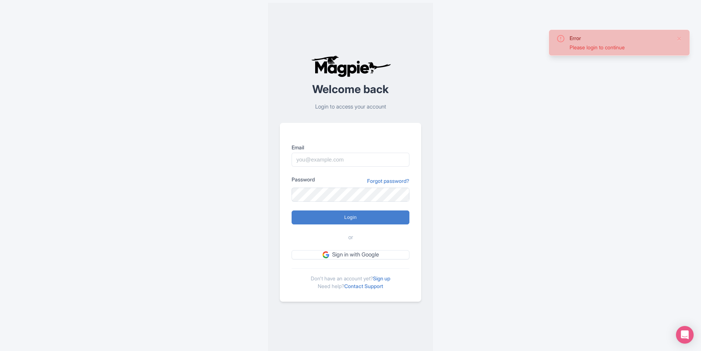 The height and width of the screenshot is (351, 701). What do you see at coordinates (326, 255) in the screenshot?
I see `img: google.svg` at bounding box center [326, 255].